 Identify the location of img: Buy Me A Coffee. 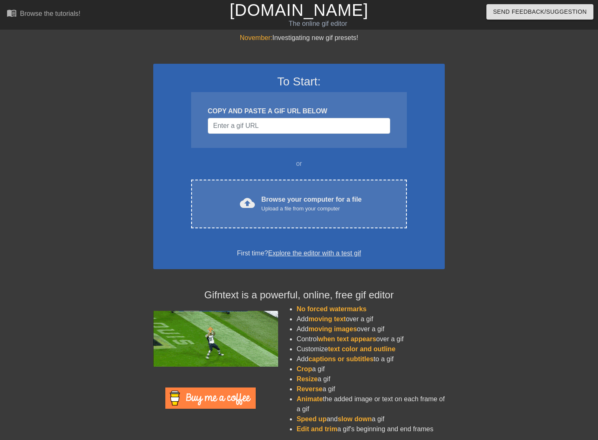
(210, 398).